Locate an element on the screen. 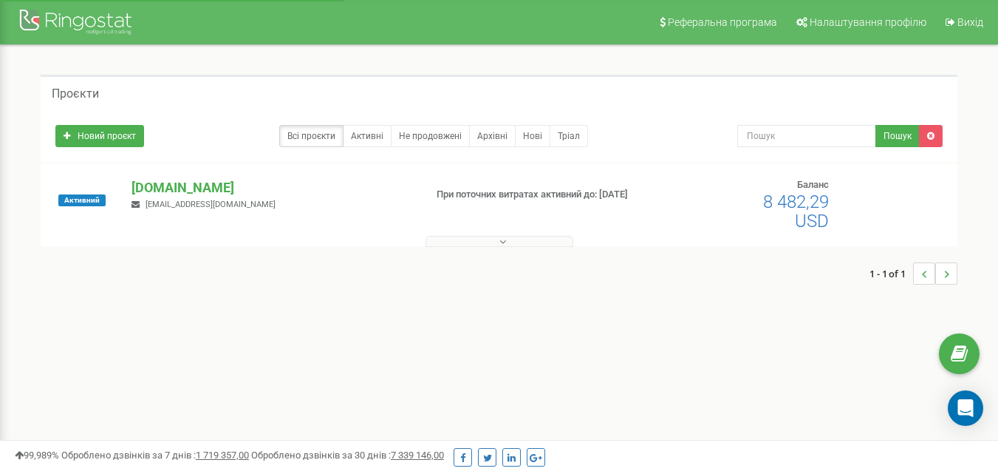  span: Вихід is located at coordinates (970, 22).